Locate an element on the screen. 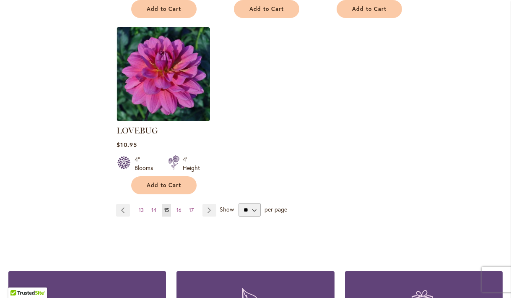  div: 4' Height is located at coordinates (191, 164).